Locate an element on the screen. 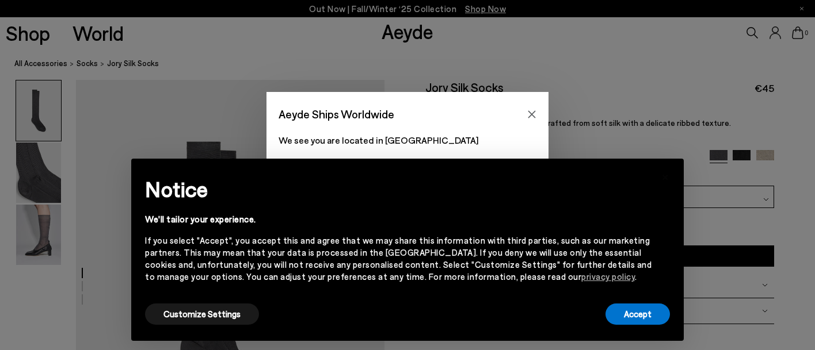  div: If you select "Accept", you accept this and agree that we may share this information with third p... is located at coordinates (398, 259).